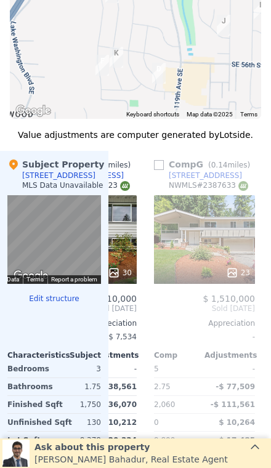  Describe the element at coordinates (118, 423) in the screenshot. I see `span: $ 10,212` at that location.